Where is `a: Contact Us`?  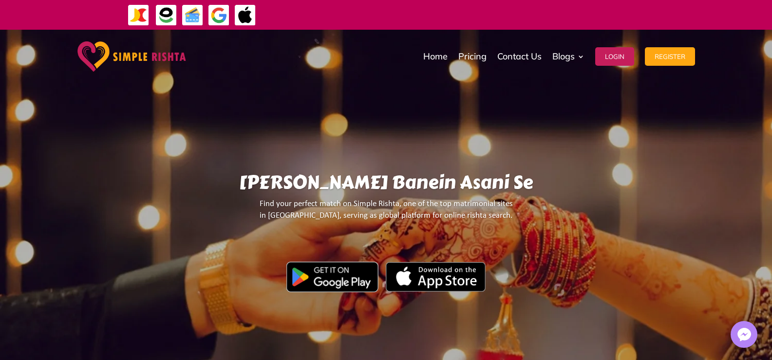
a: Contact Us is located at coordinates (520, 57).